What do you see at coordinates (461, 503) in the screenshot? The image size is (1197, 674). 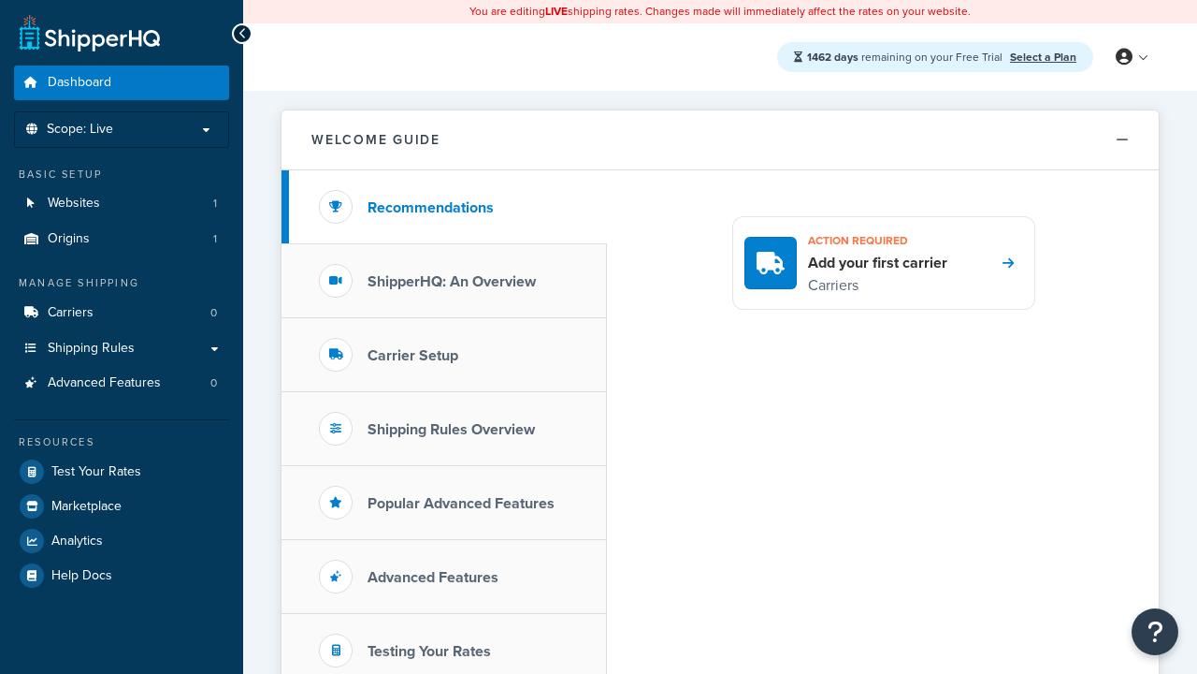 I see `h3: Popular Advanced Features` at bounding box center [461, 503].